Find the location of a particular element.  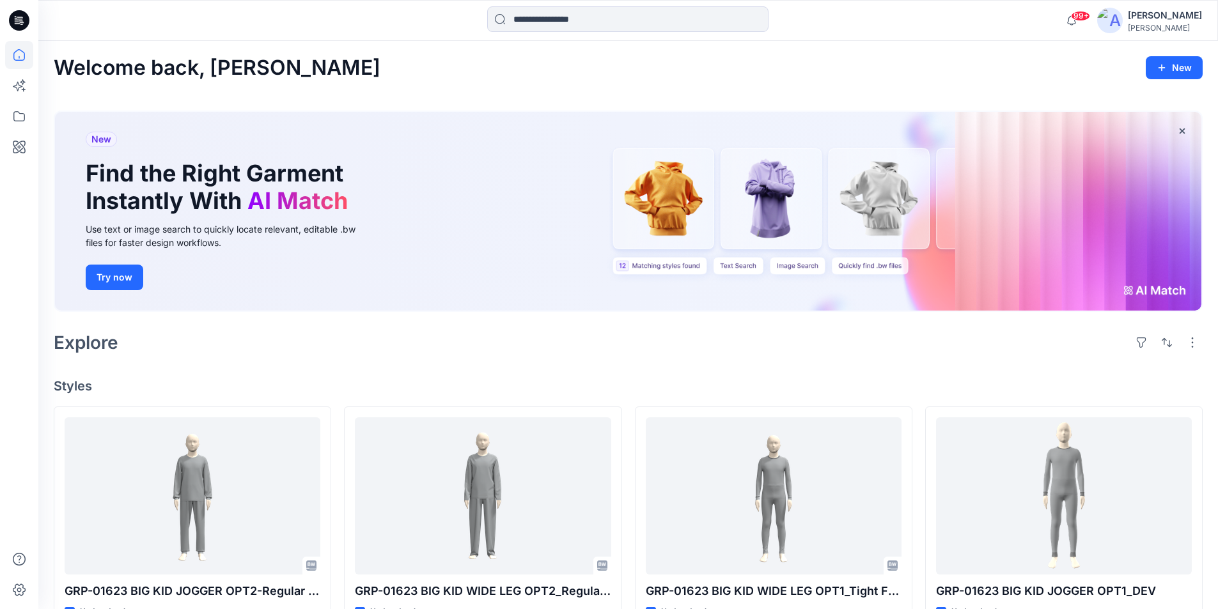

p: GRP-01623 BIG KID JOGGER OPT2-Regular Fit_DEVELOPMENT is located at coordinates (192, 591).